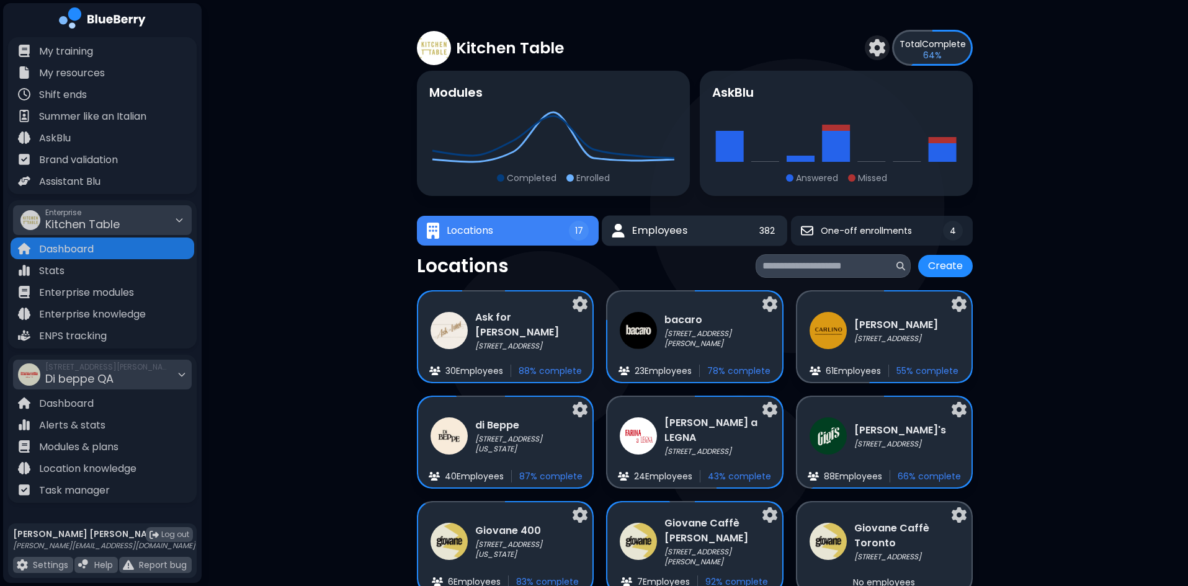 The width and height of the screenshot is (1188, 586). Describe the element at coordinates (507, 231) in the screenshot. I see `button: LocationsLocations17` at that location.